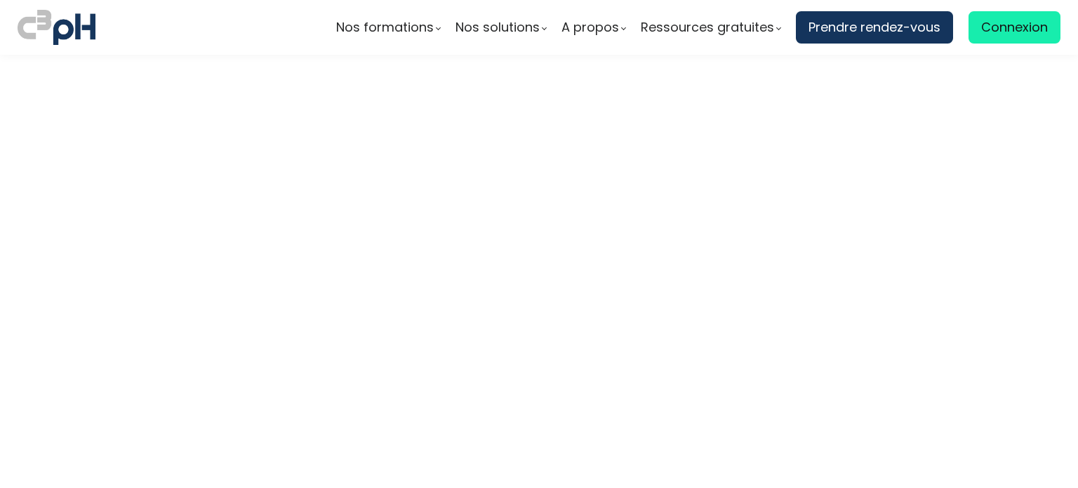 The image size is (1078, 488). What do you see at coordinates (707, 27) in the screenshot?
I see `span: Ressources gratuites` at bounding box center [707, 27].